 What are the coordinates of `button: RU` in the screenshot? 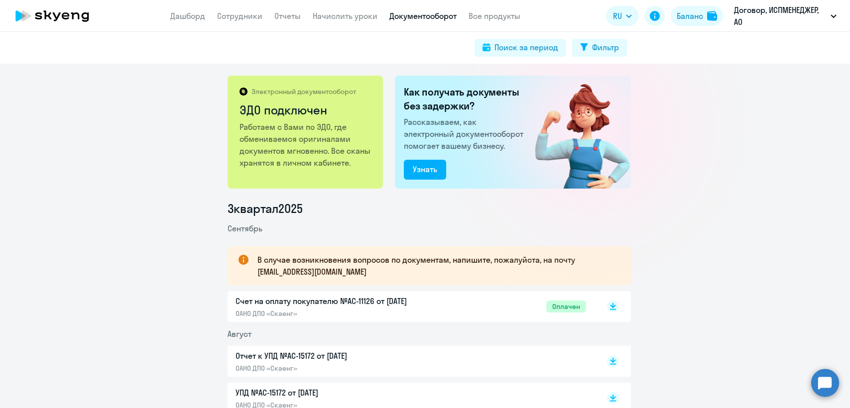 It's located at (623, 16).